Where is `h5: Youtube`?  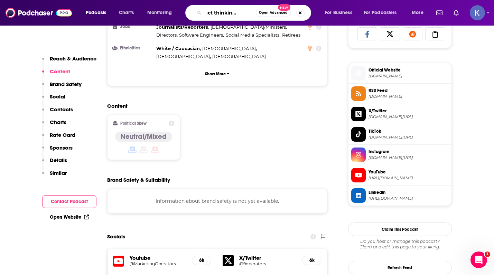
h5: Youtube is located at coordinates (158, 258).